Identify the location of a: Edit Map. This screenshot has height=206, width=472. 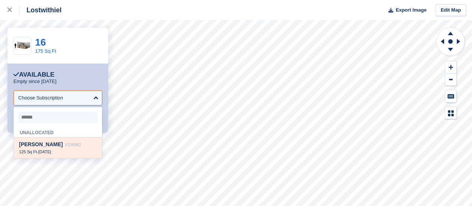
(451, 10).